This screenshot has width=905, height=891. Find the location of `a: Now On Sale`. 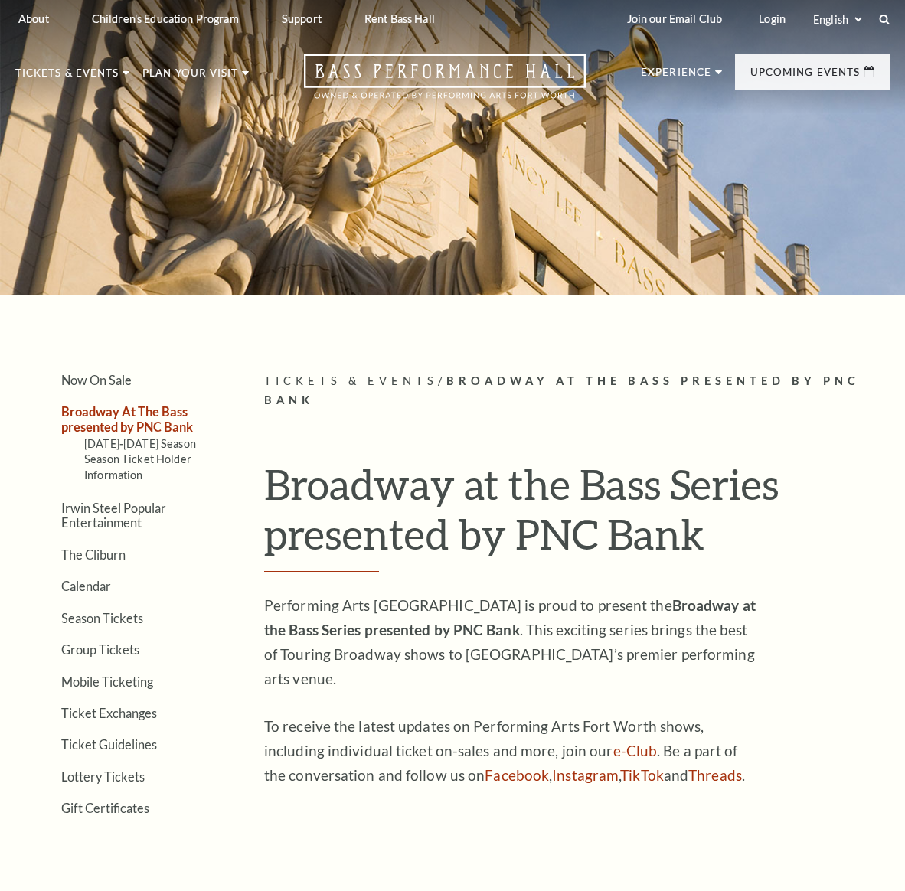

a: Now On Sale is located at coordinates (96, 380).